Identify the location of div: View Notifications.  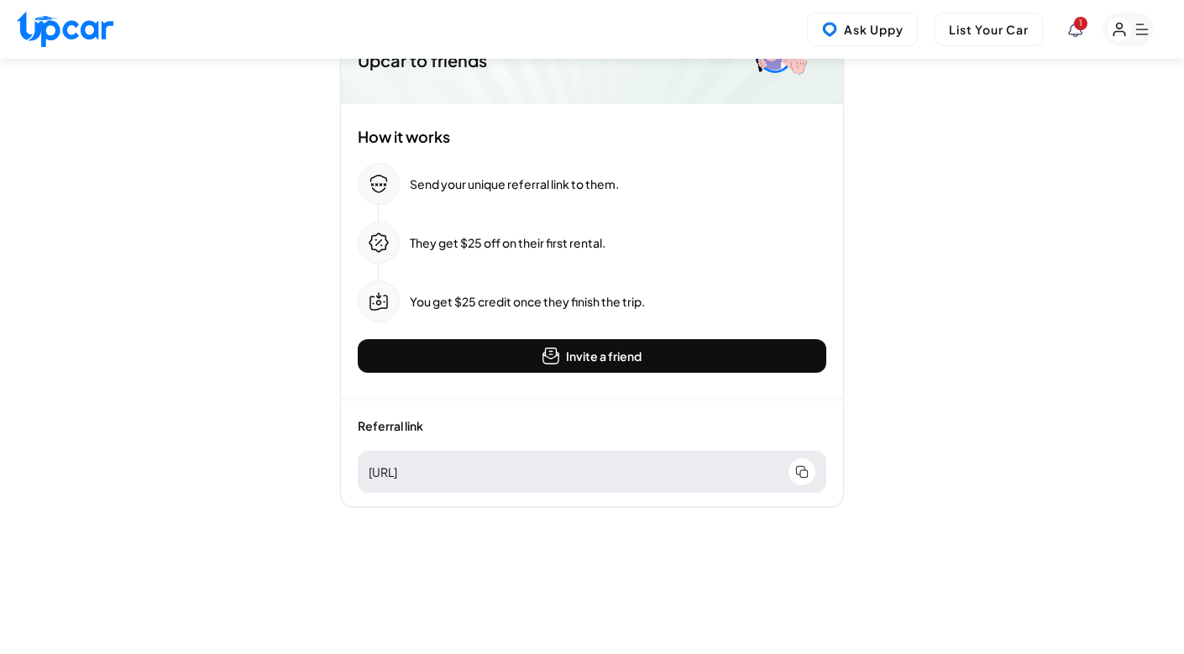
(1075, 29).